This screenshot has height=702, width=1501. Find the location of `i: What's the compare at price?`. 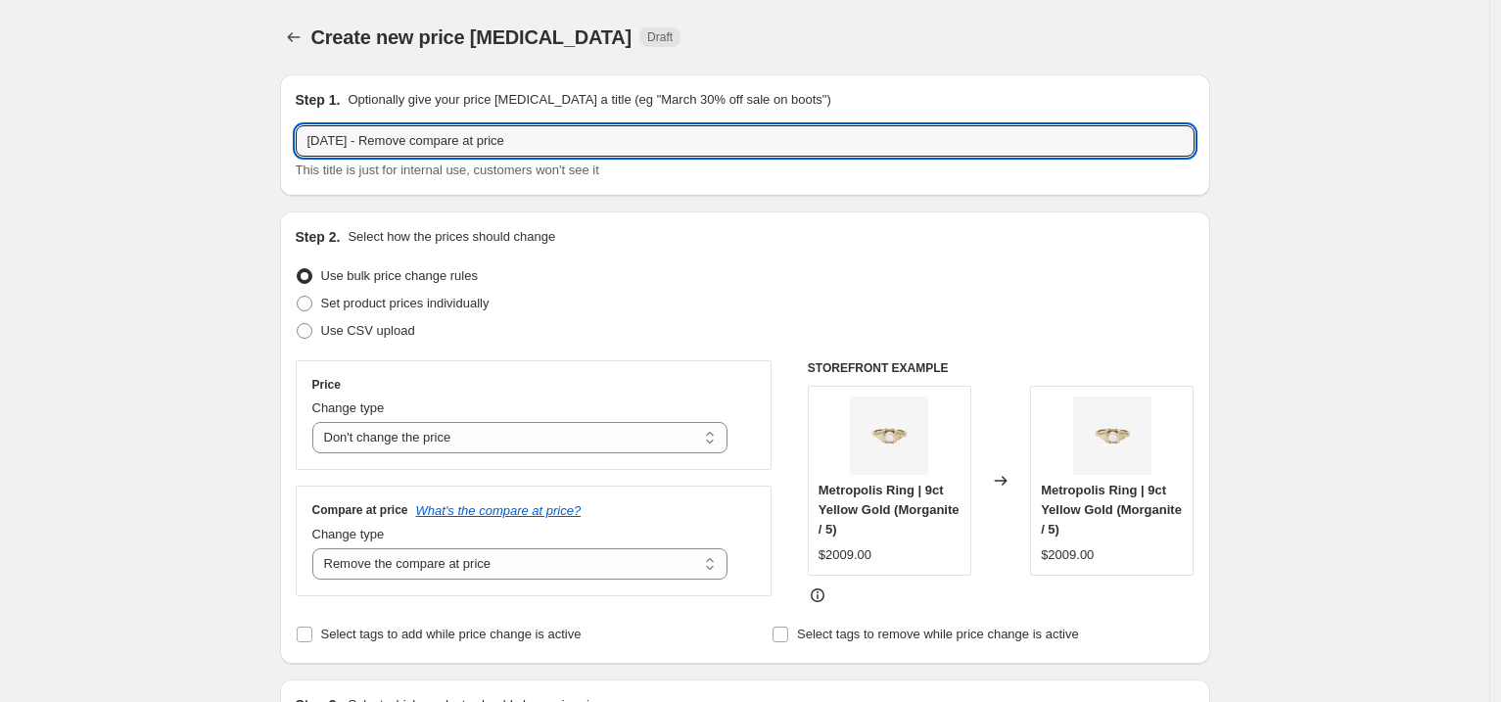

i: What's the compare at price? is located at coordinates (499, 510).